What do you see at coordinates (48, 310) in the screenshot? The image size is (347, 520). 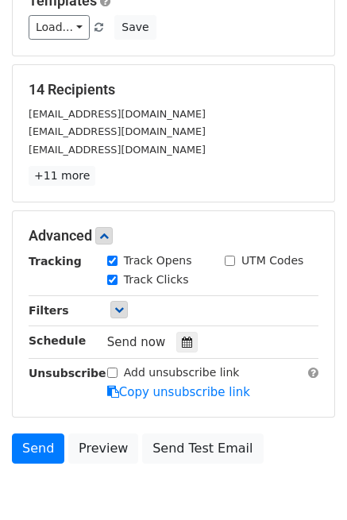 I see `strong: Filters` at bounding box center [48, 310].